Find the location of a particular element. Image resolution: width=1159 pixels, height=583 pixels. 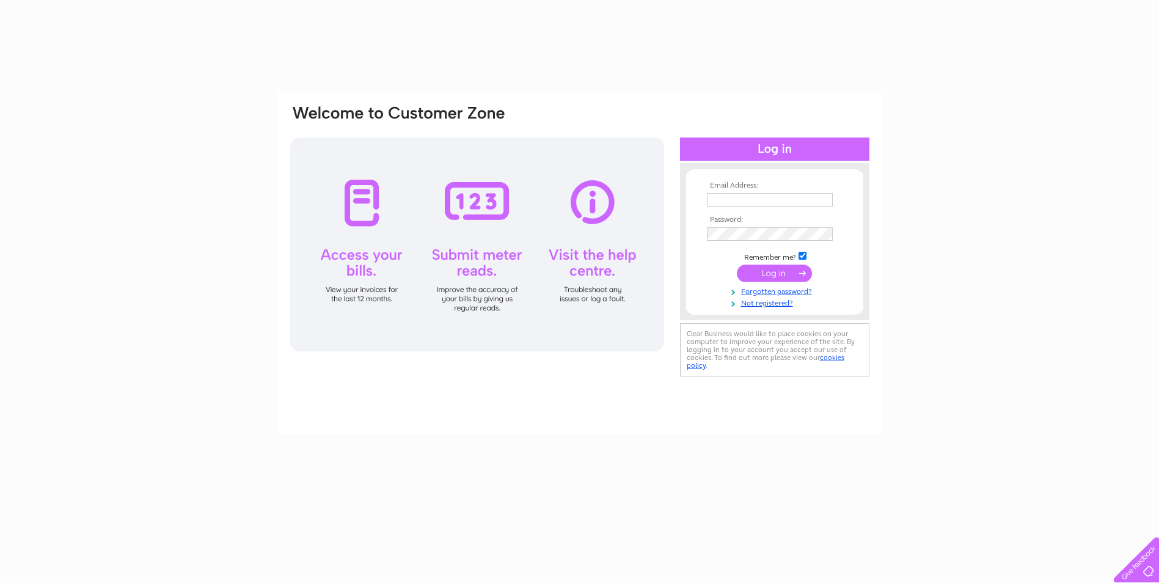

div: Clear Business would like to place cookies on your computer to improve your experience of the sit... is located at coordinates (775, 349).